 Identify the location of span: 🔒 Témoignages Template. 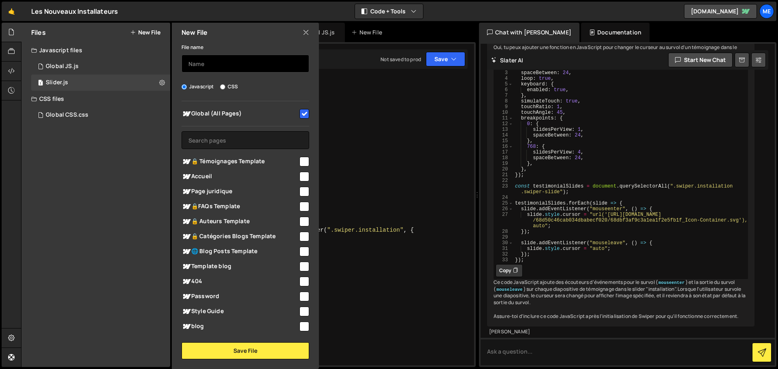
(240, 162).